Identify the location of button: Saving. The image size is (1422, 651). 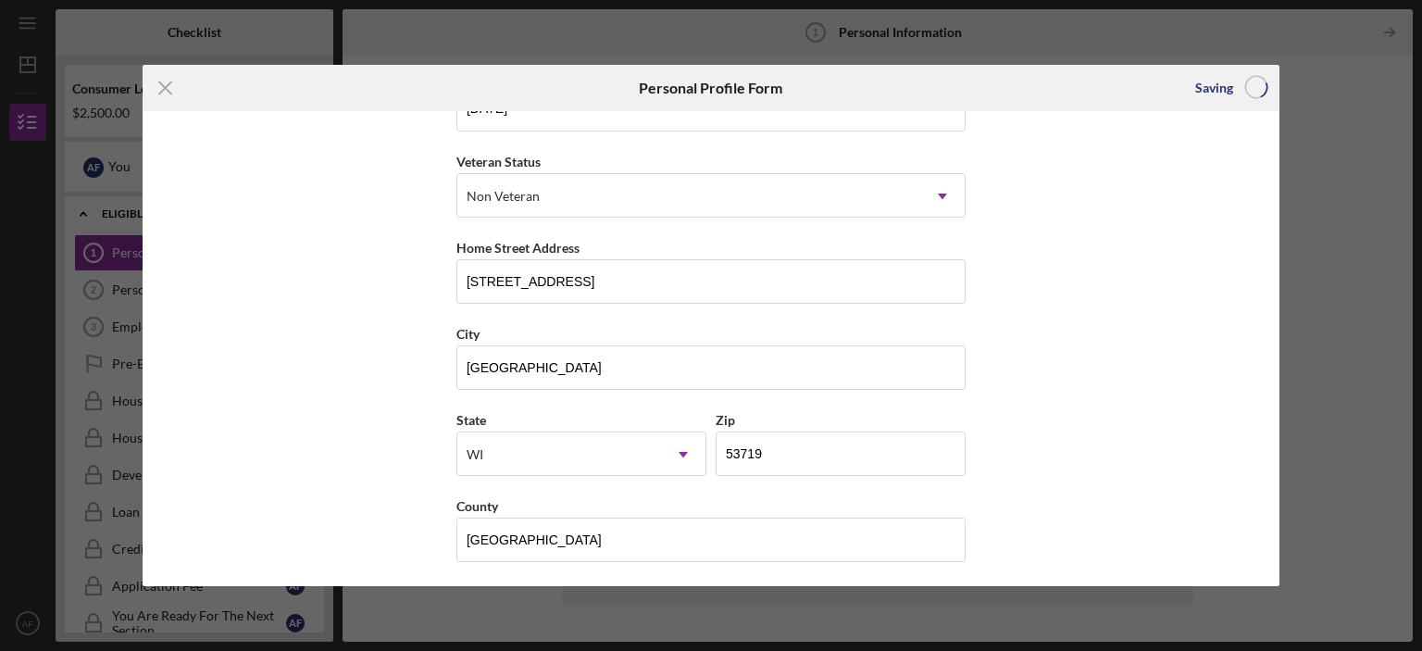
(1228, 88).